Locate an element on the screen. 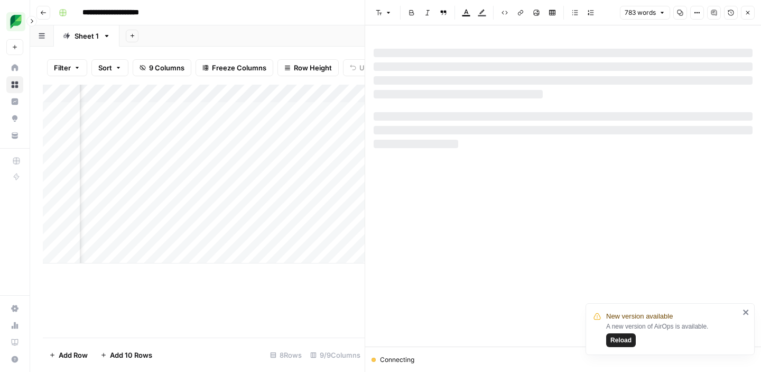 The height and width of the screenshot is (372, 761). span: Row Height is located at coordinates (313, 68).